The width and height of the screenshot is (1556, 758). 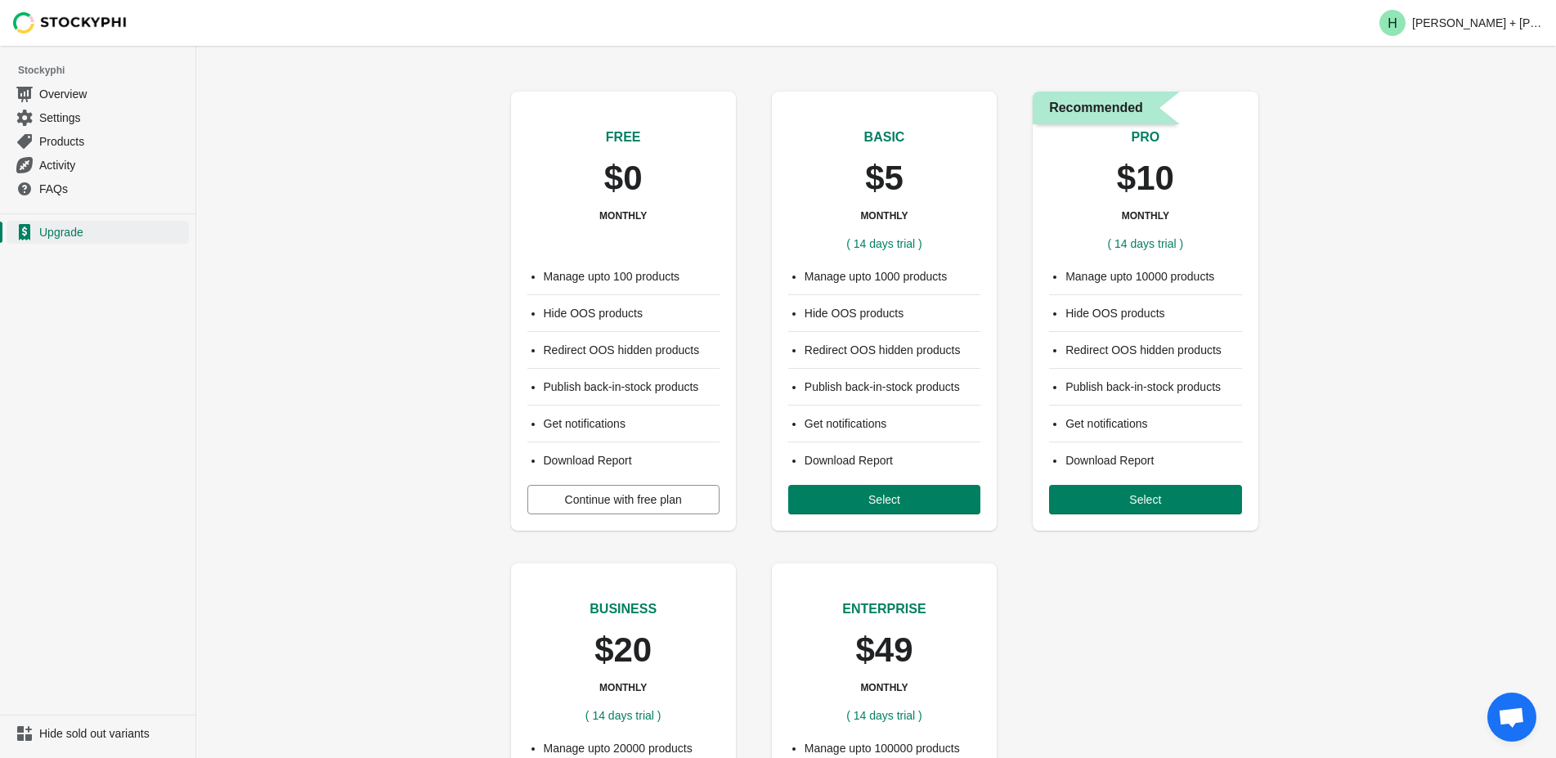 I want to click on a: Overview, so click(x=97, y=93).